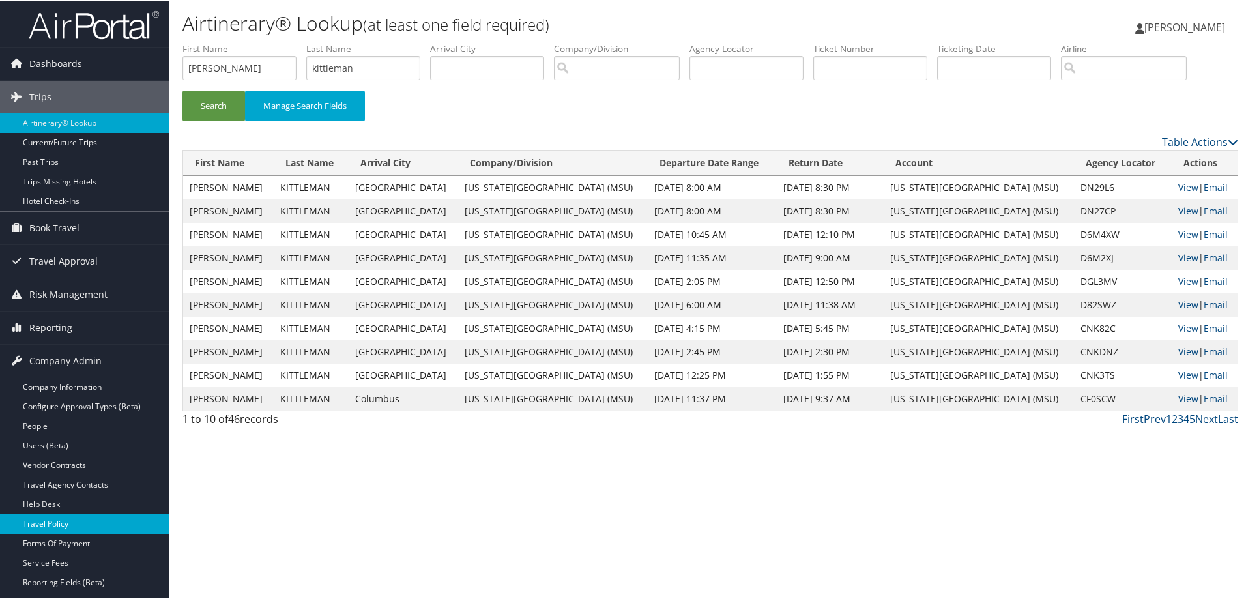 Image resolution: width=1246 pixels, height=599 pixels. I want to click on span: Dashboards, so click(55, 63).